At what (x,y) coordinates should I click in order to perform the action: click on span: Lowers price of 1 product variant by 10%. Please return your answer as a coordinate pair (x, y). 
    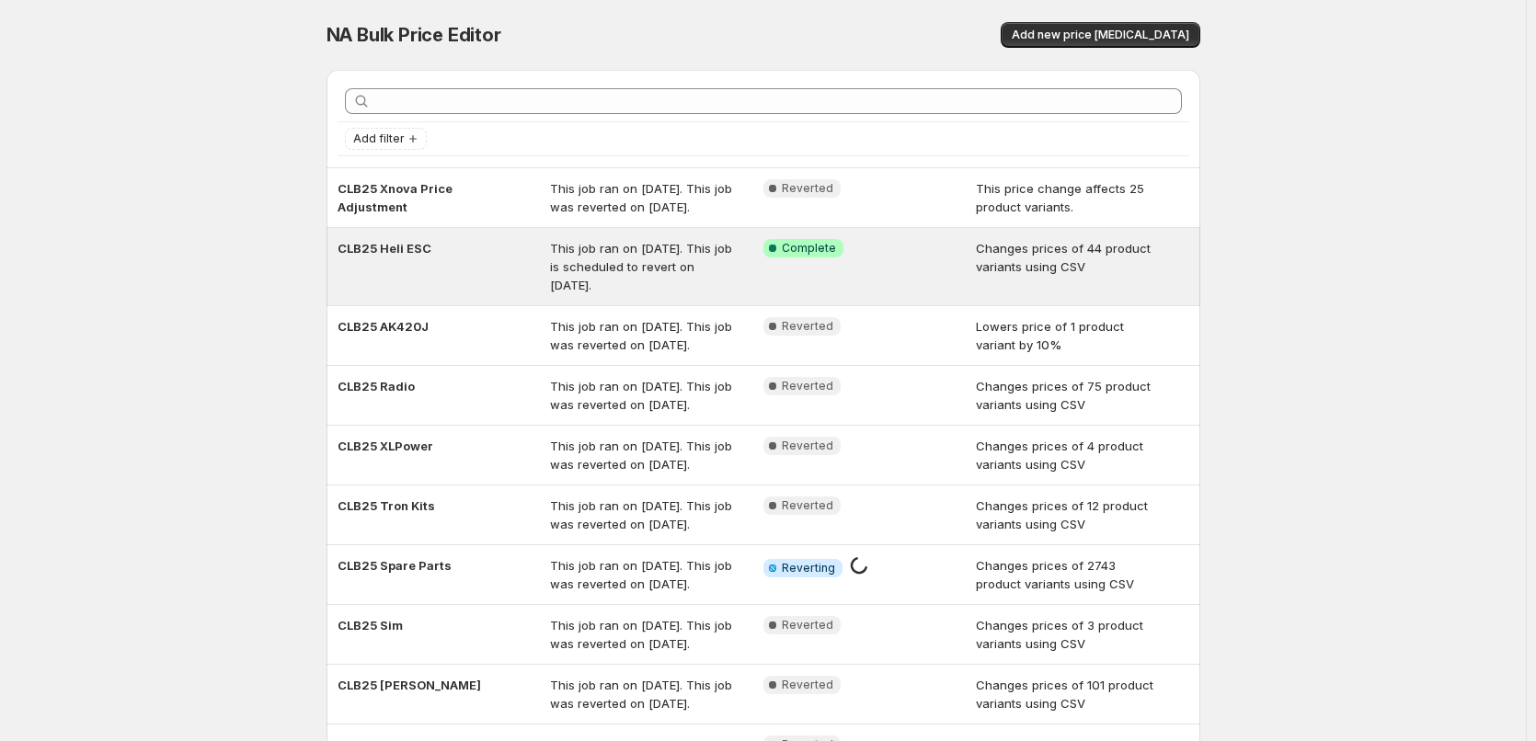
    Looking at the image, I should click on (1049, 336).